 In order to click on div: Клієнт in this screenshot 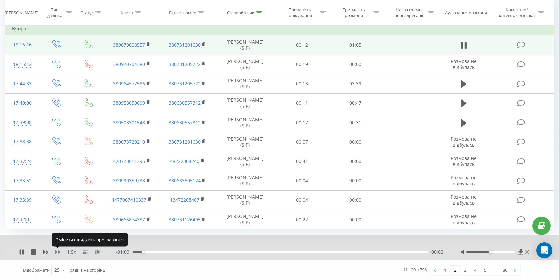, I will do `click(127, 12)`.